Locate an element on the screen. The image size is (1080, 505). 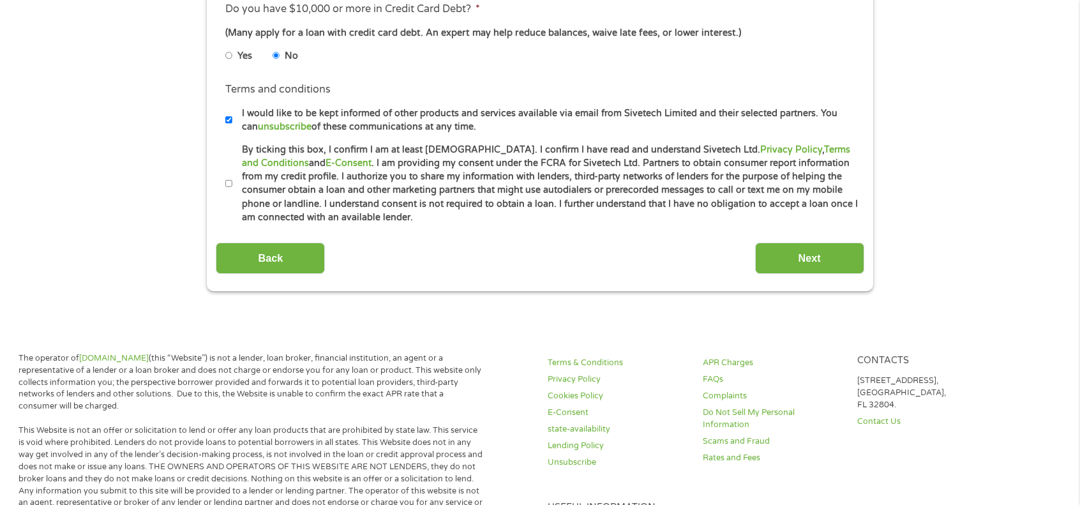
label: Yes is located at coordinates (244, 56).